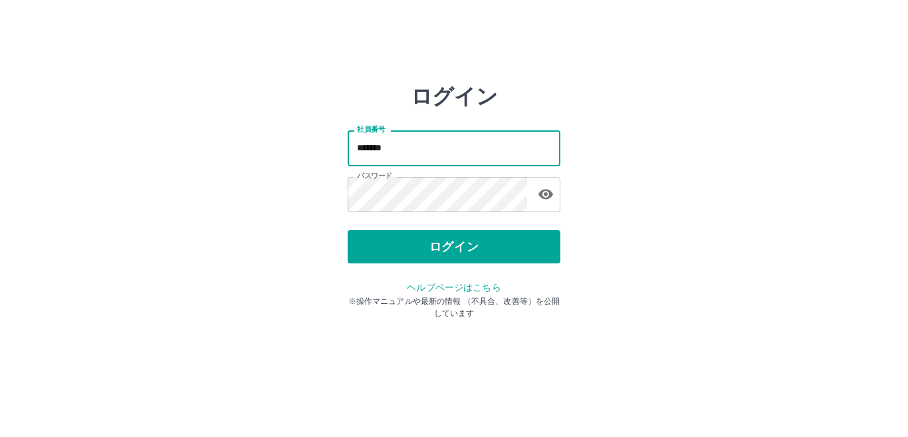  What do you see at coordinates (454, 96) in the screenshot?
I see `h2: ログイン` at bounding box center [454, 96].